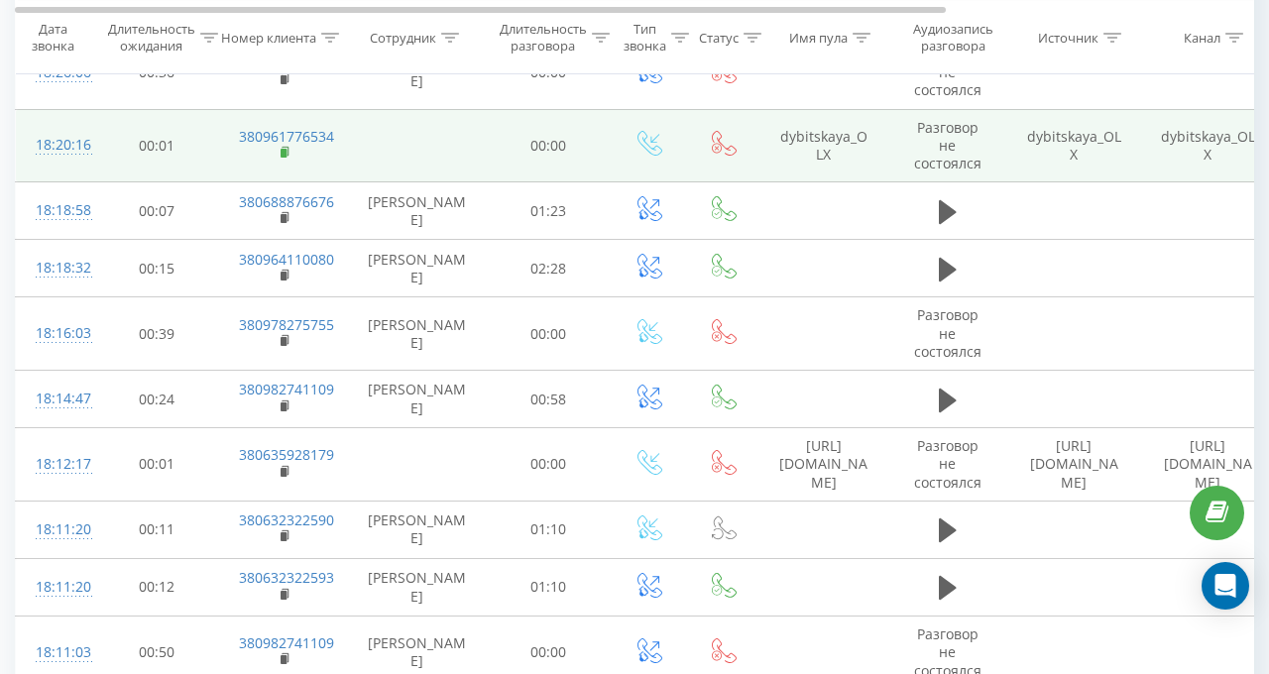  Describe the element at coordinates (56, 399) in the screenshot. I see `div: 18:14:47` at that location.